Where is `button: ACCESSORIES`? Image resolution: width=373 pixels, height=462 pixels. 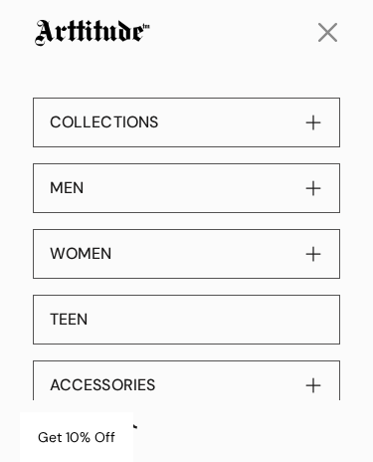
button: ACCESSORIES is located at coordinates (186, 385).